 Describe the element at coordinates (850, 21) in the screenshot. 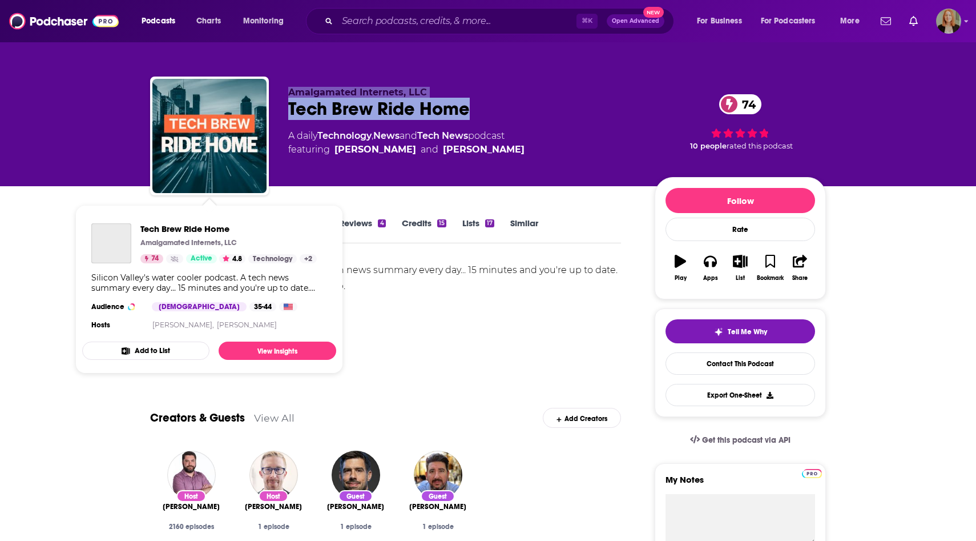

I see `span: More` at that location.